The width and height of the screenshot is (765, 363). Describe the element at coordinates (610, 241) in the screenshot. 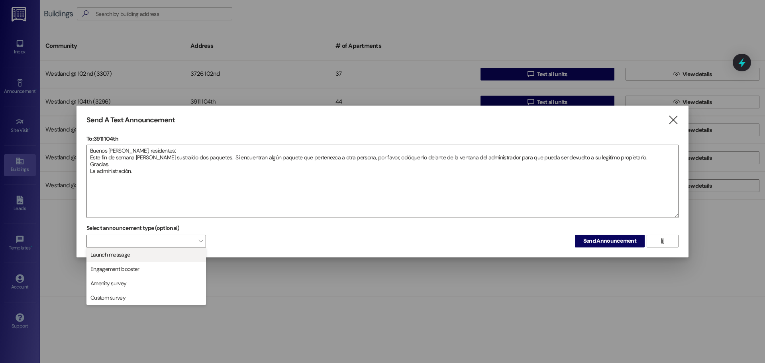

I see `button: Send Announcement` at that location.